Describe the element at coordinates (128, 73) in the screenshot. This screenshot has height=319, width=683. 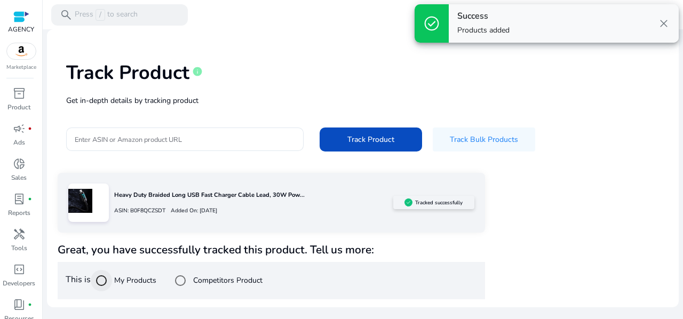
I see `h1: Track Product` at that location.